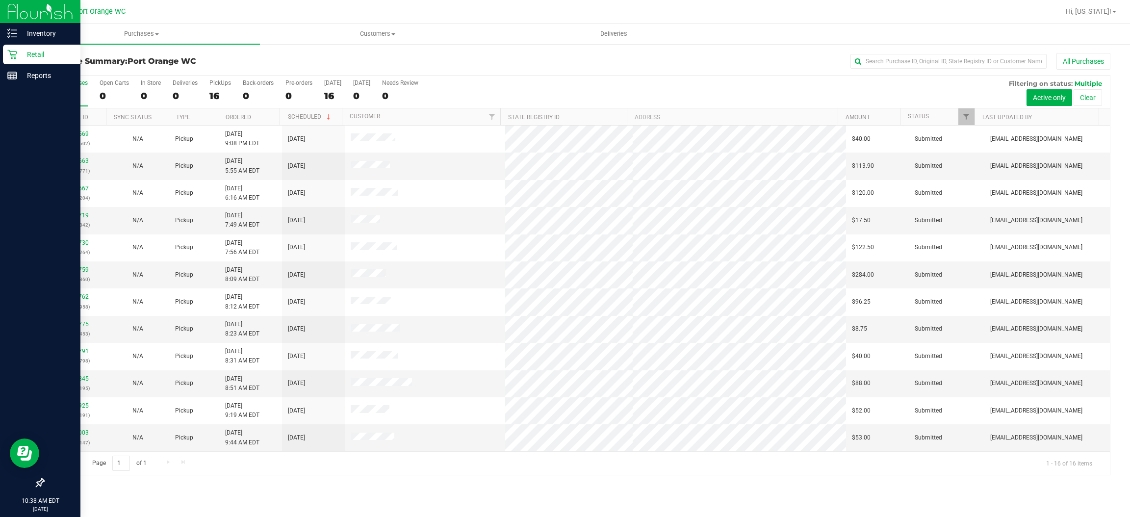  What do you see at coordinates (238, 117) in the screenshot?
I see `a: Ordered` at bounding box center [238, 117].